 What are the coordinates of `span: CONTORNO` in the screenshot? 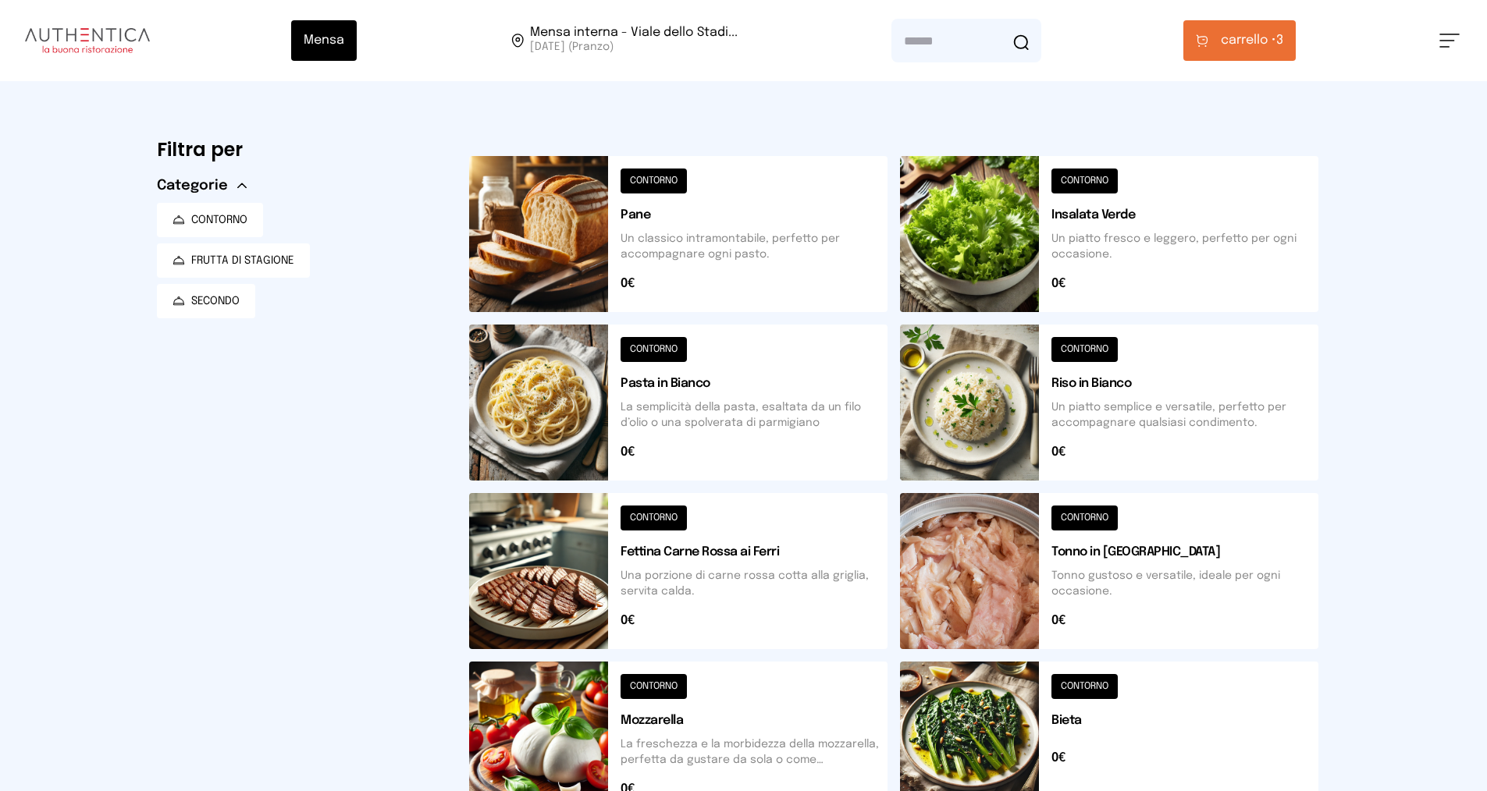 It's located at (219, 220).